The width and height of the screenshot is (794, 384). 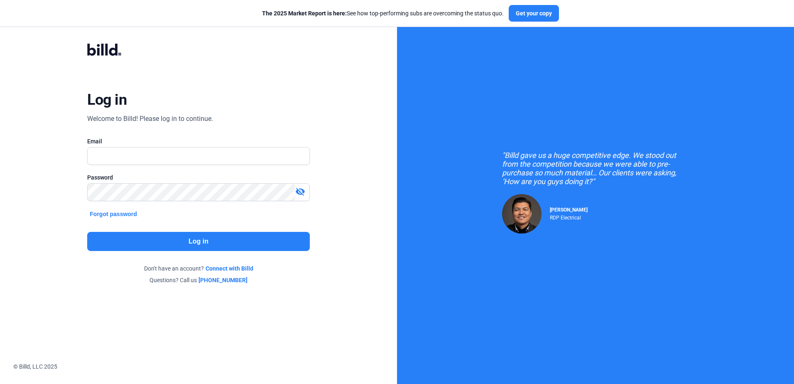 I want to click on div: Password, so click(x=198, y=177).